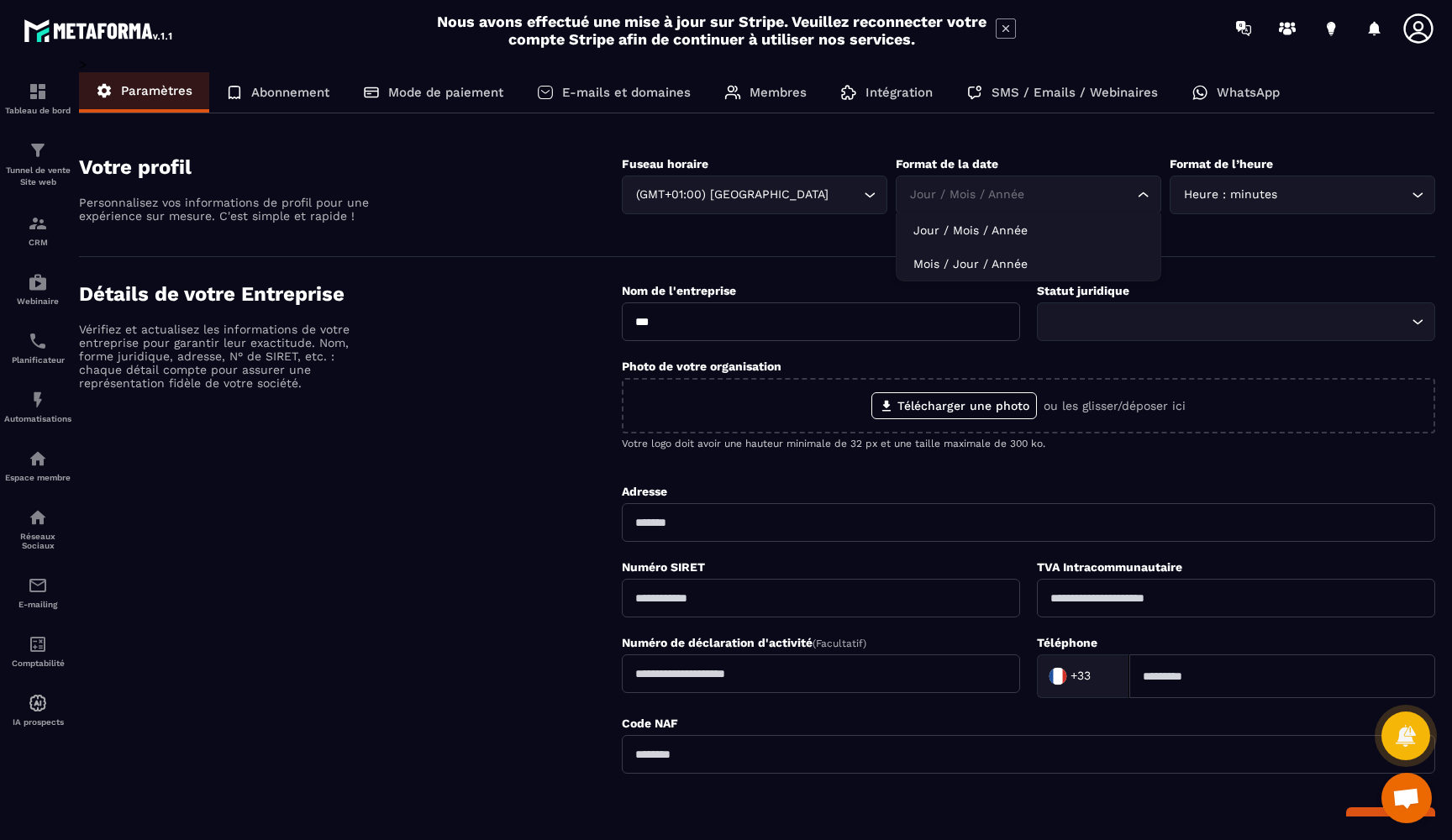  Describe the element at coordinates (38, 406) in the screenshot. I see `a: automationsautomationsAutomatisations` at that location.